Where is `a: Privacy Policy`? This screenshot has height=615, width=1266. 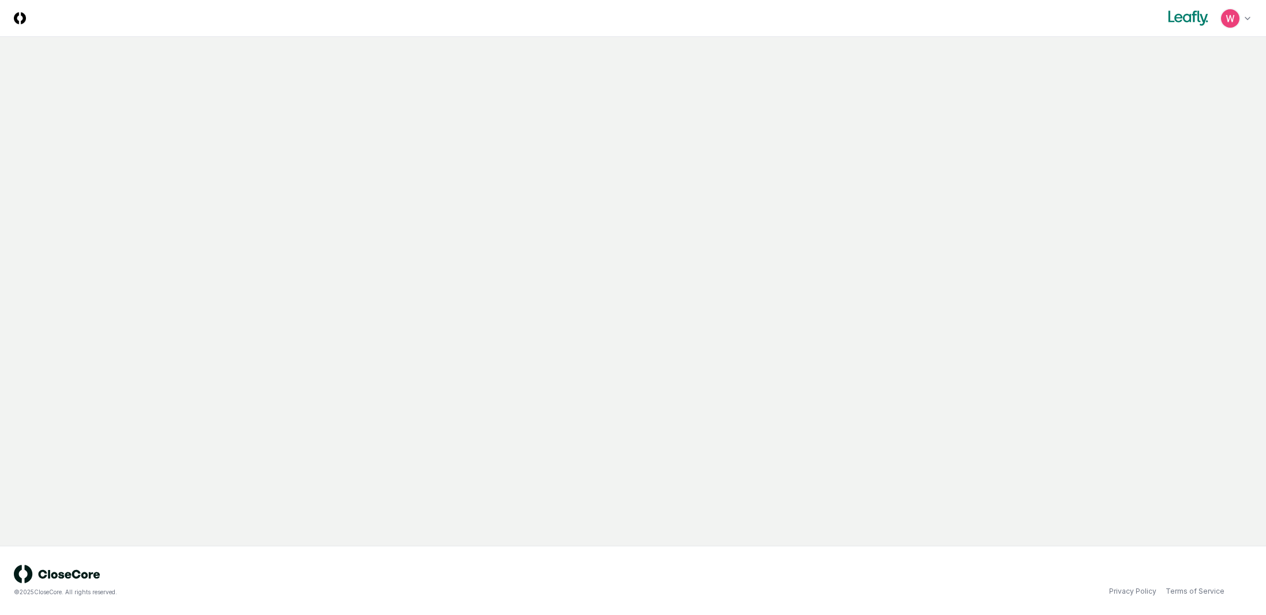 a: Privacy Policy is located at coordinates (1133, 591).